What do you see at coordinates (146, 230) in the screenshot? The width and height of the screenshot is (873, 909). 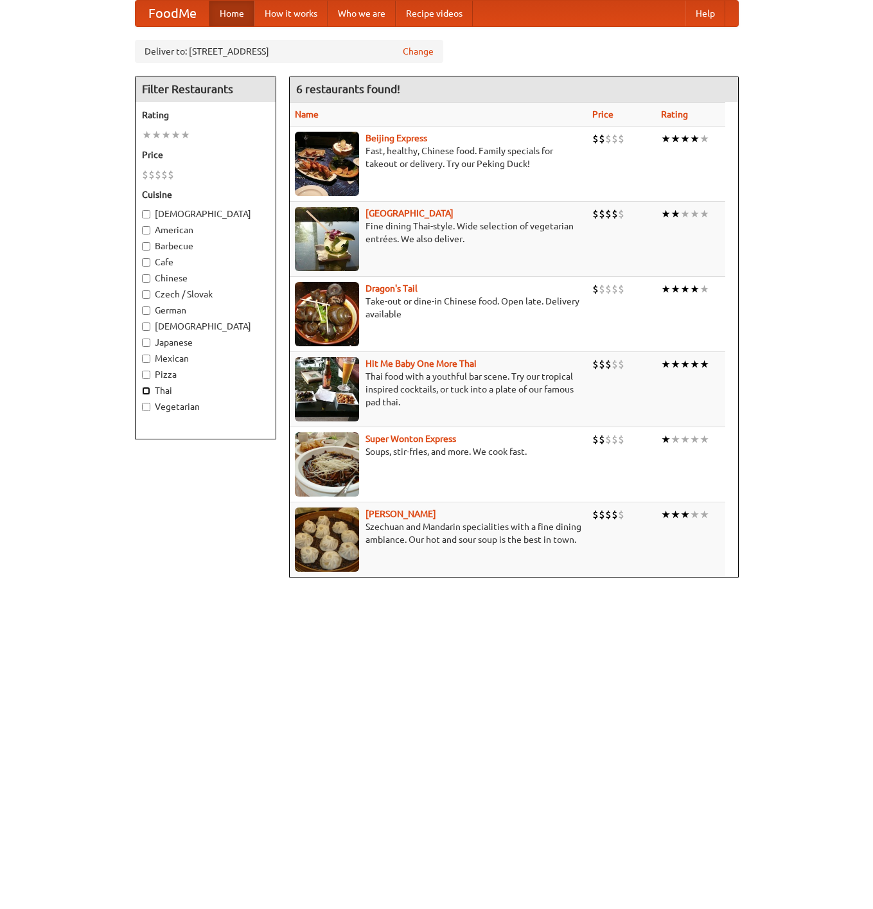 I see `input: American` at bounding box center [146, 230].